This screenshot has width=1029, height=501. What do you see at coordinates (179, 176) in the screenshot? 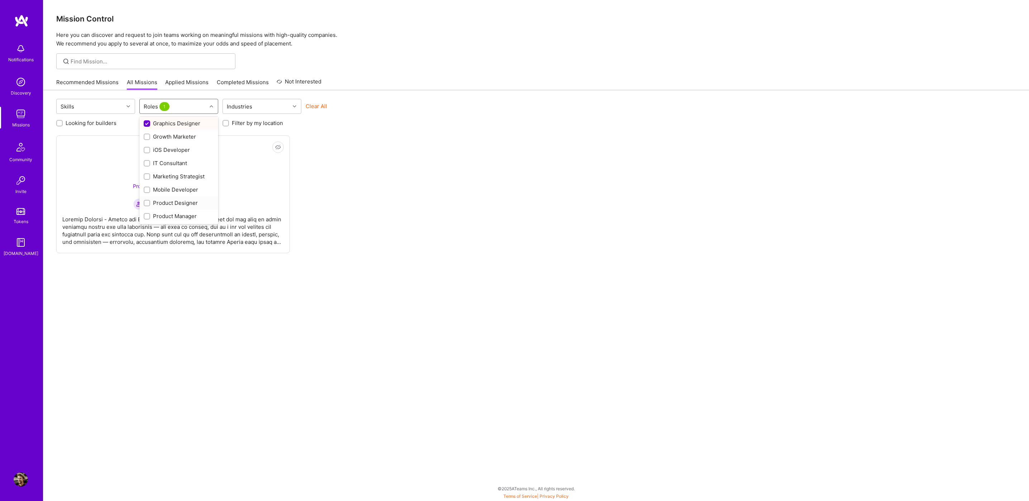
I see `div: Marketing Strategist` at bounding box center [179, 176].